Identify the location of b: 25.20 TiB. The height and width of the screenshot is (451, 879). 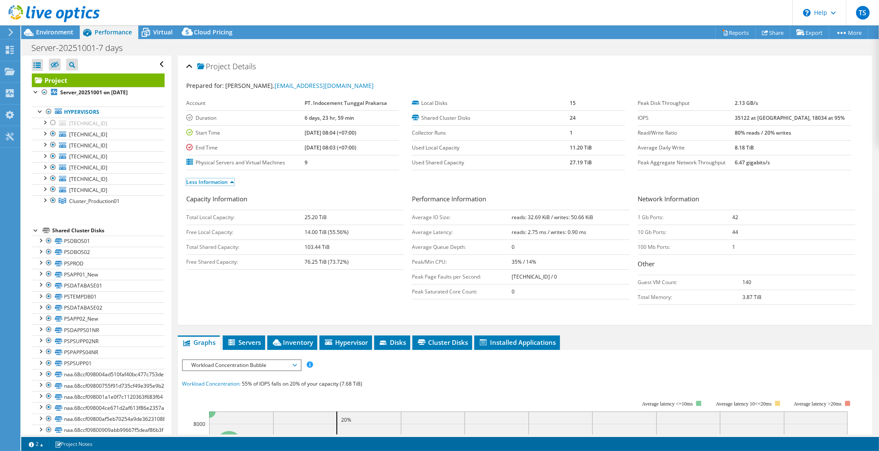
(316, 217).